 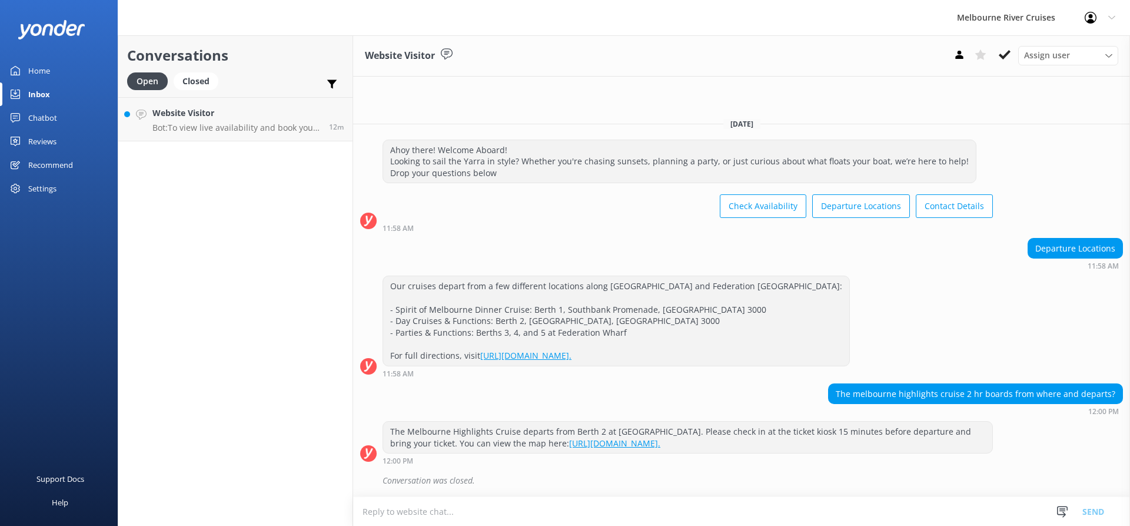 What do you see at coordinates (976, 394) in the screenshot?
I see `div: The melbourne highlights cruise 2 hr boards from where and departs?` at bounding box center [976, 394].